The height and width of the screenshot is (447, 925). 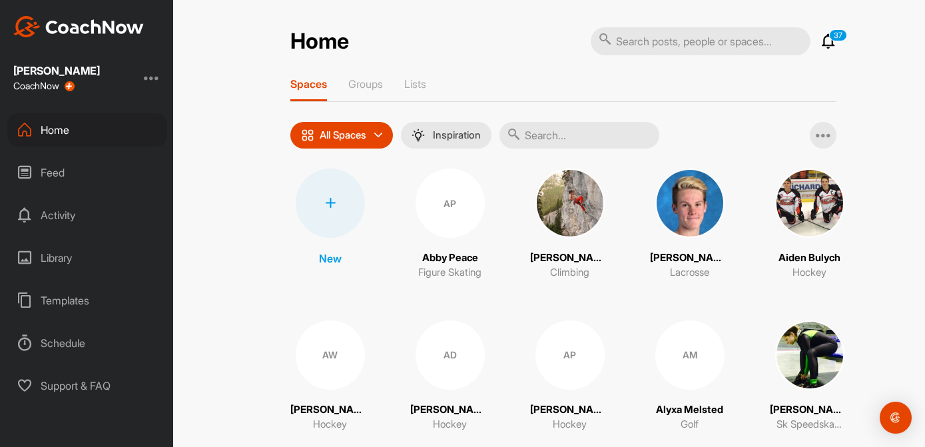 I want to click on p: Figure Skating, so click(x=449, y=272).